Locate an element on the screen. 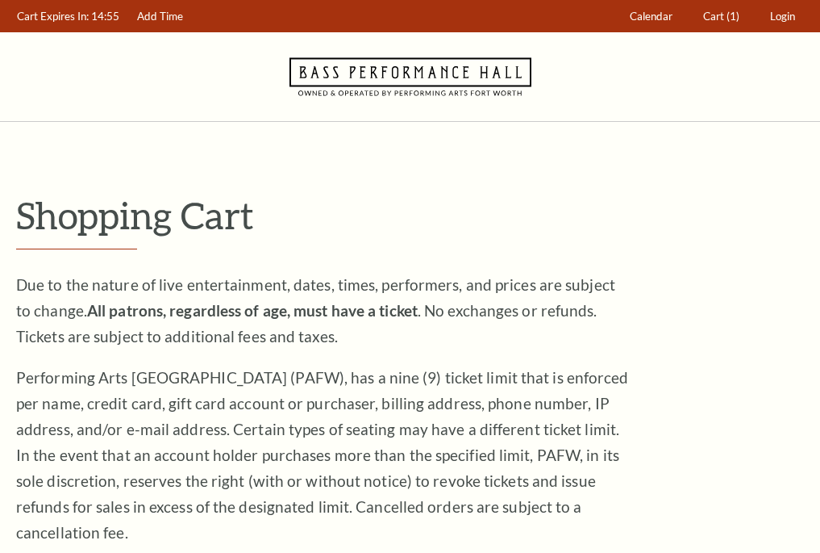  span: Login is located at coordinates (782, 16).